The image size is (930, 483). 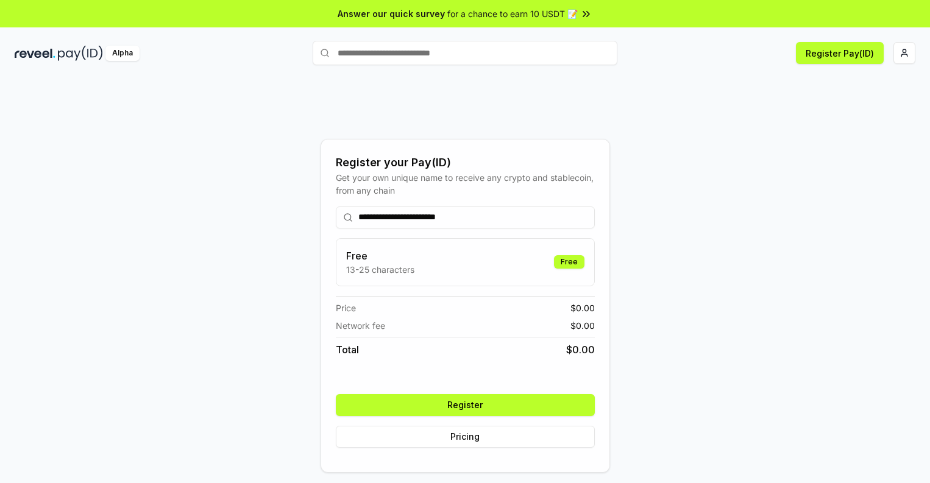 I want to click on button: Register, so click(x=465, y=405).